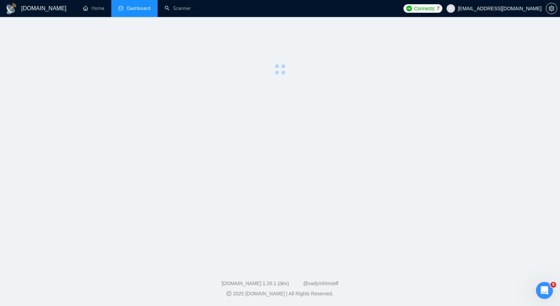 The height and width of the screenshot is (306, 560). What do you see at coordinates (229, 293) in the screenshot?
I see `span: copyright` at bounding box center [229, 293].